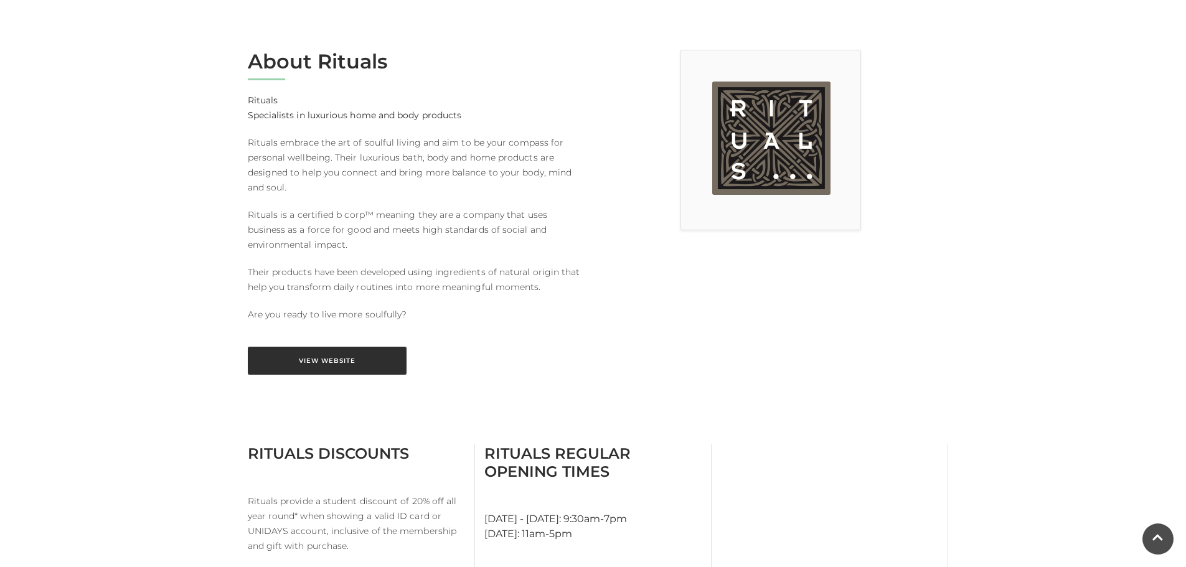 The width and height of the screenshot is (1186, 567). What do you see at coordinates (416, 230) in the screenshot?
I see `p: Rituals is a certified b corp™ meaning they are a company that uses business as a force for good ...` at bounding box center [416, 230].